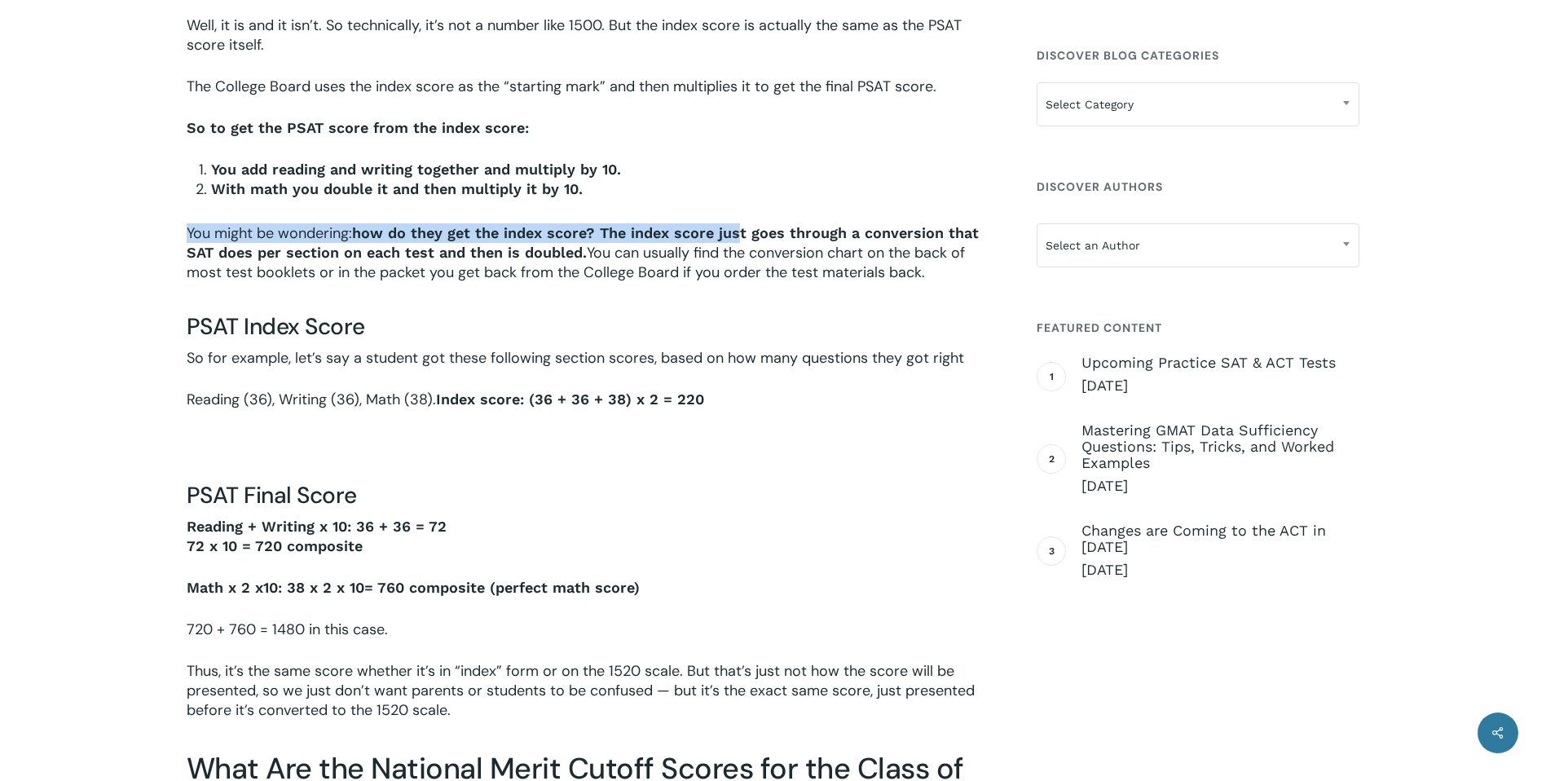  Describe the element at coordinates (588, 97) in the screenshot. I see `p: The College Board uses the index score as the “starting mark” and then multiplies it to get the f...` at that location.